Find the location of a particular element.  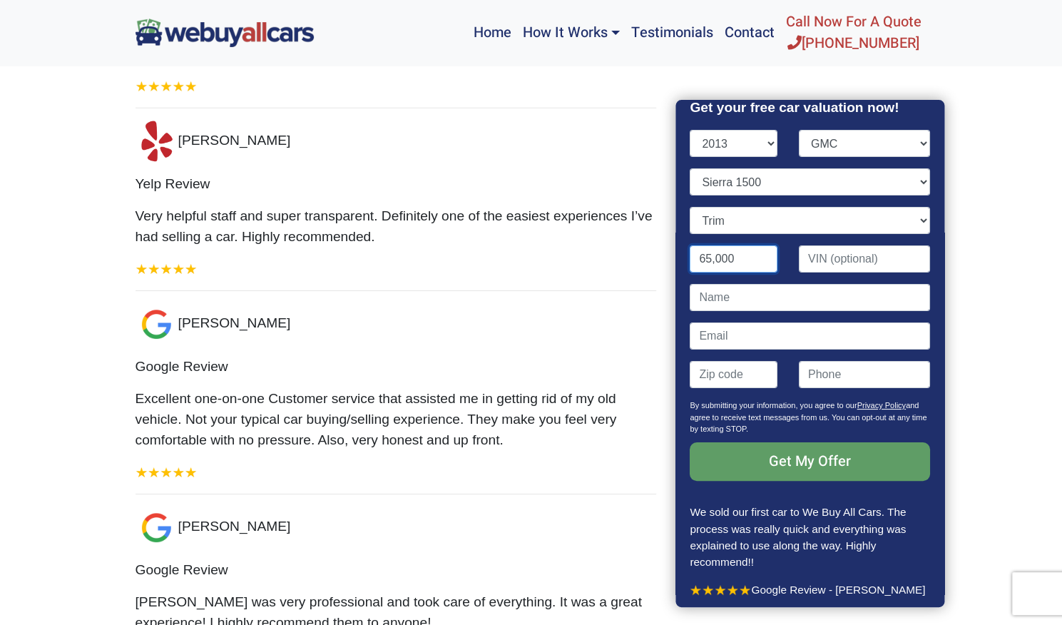

a: Home is located at coordinates (492, 33).